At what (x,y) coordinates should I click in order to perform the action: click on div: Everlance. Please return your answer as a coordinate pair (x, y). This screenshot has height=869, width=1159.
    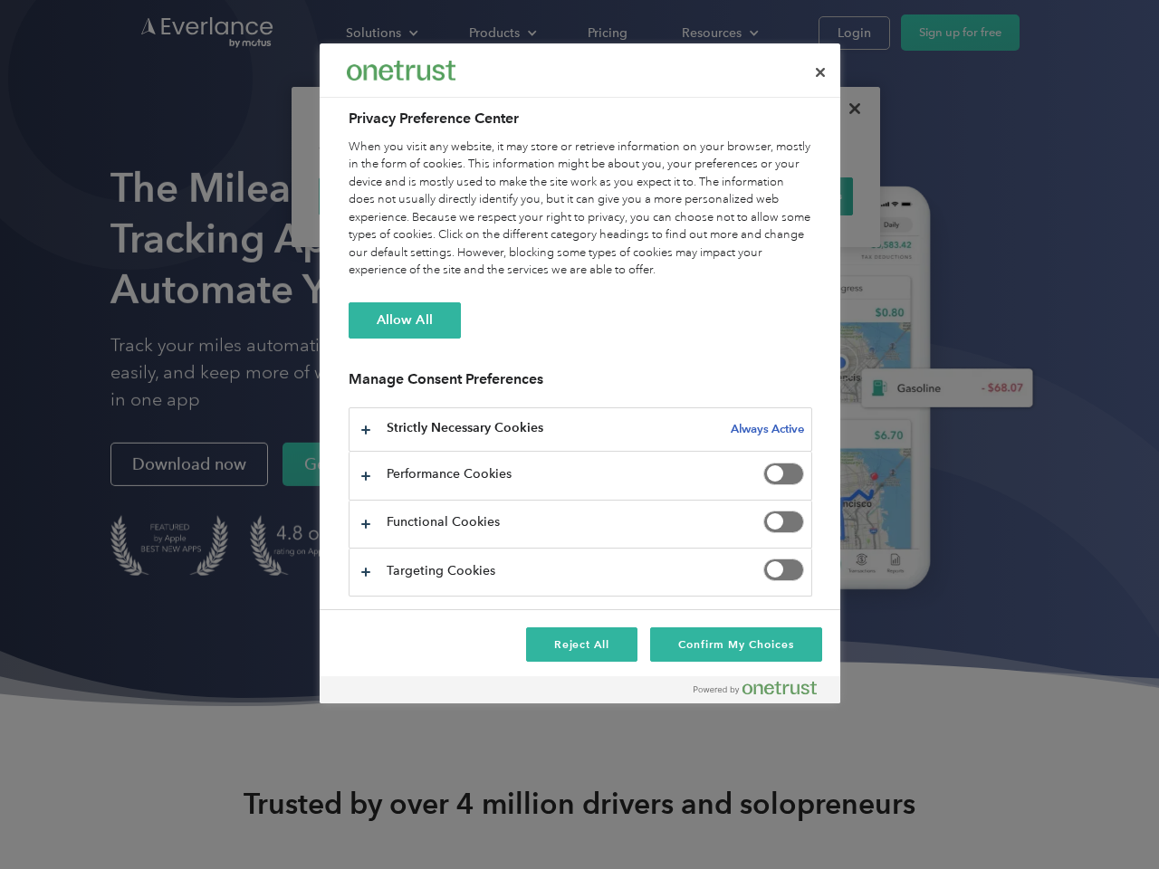
    Looking at the image, I should click on (401, 71).